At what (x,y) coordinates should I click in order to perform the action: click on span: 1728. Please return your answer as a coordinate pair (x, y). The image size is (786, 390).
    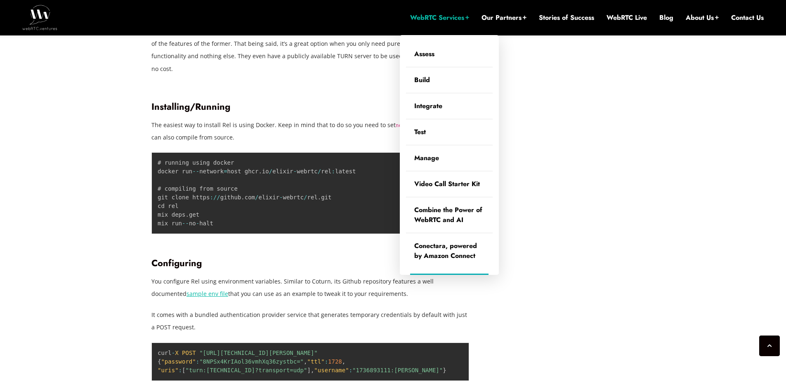
    Looking at the image, I should click on (335, 361).